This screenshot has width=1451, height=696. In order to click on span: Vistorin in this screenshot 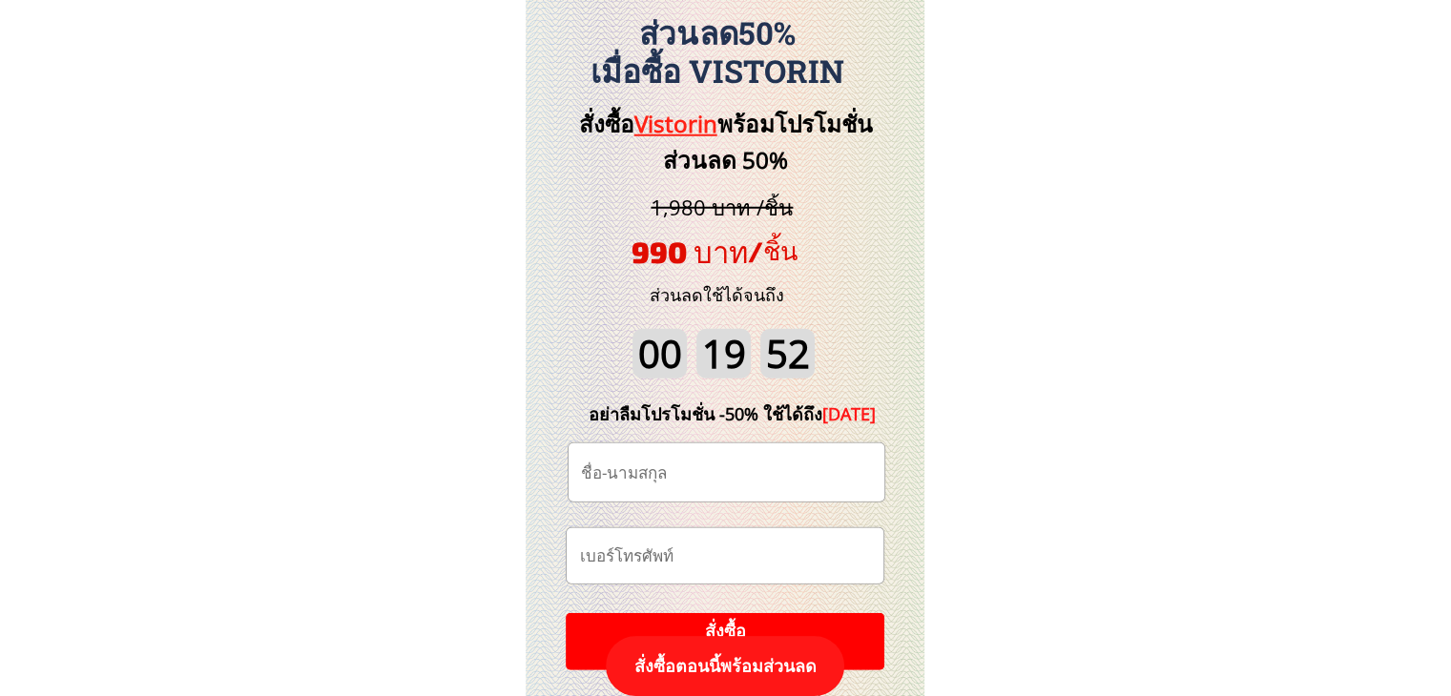, I will do `click(675, 123)`.